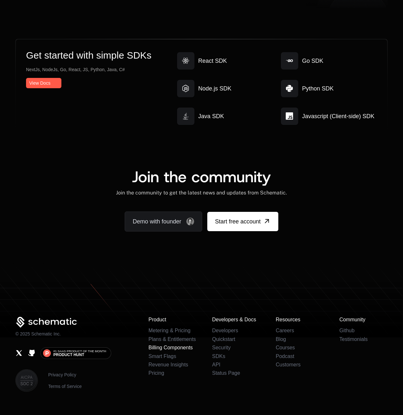 Image resolution: width=403 pixels, height=415 pixels. Describe the element at coordinates (224, 116) in the screenshot. I see `a: Java SDK` at that location.